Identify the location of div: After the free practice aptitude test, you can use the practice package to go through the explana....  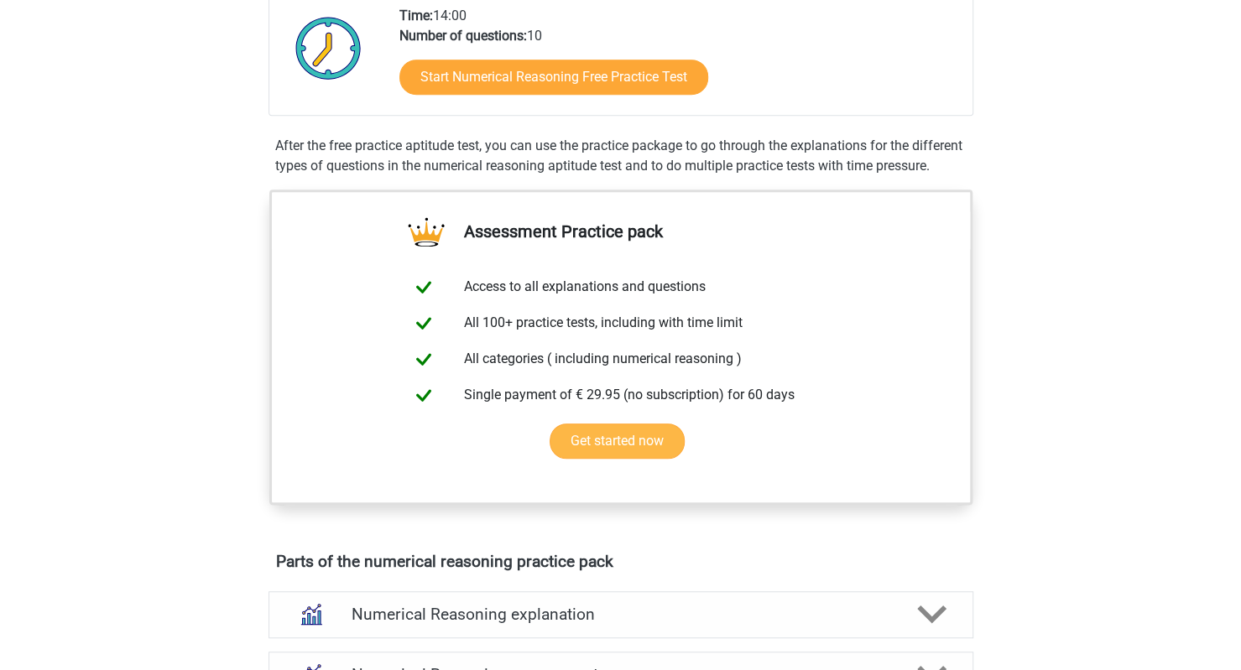
(621, 156).